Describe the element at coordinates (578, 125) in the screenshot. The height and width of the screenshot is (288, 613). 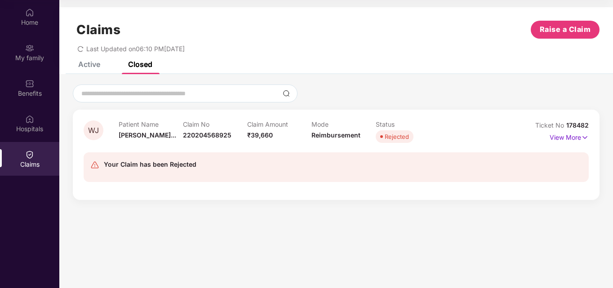
I see `span: 178482` at that location.